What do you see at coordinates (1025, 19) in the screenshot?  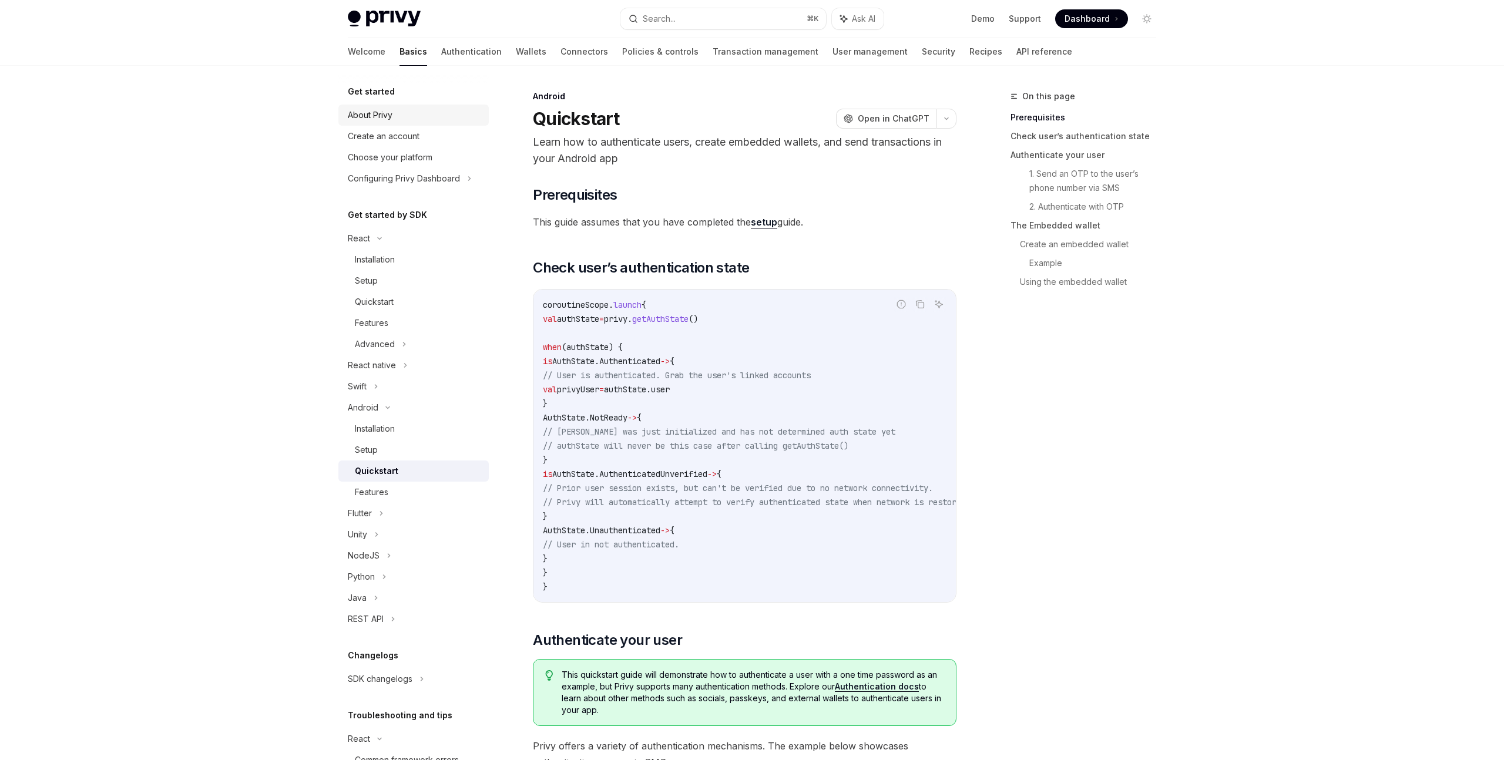 I see `a: Support` at bounding box center [1025, 19].